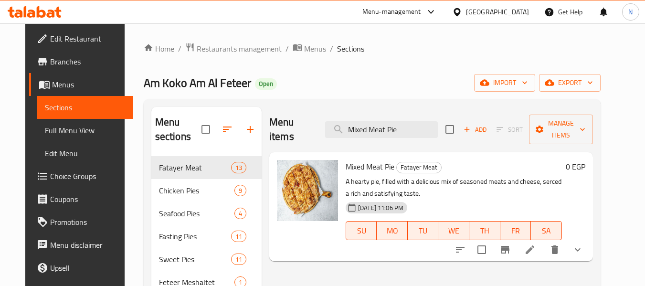  I want to click on button: delete, so click(554, 250).